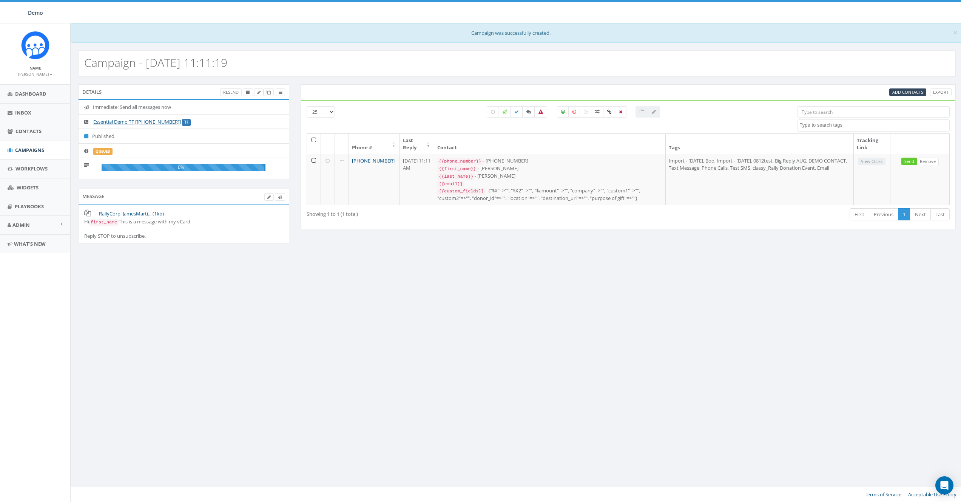 Image resolution: width=961 pixels, height=502 pixels. What do you see at coordinates (517, 112) in the screenshot?
I see `label: Delivered` at bounding box center [517, 112].